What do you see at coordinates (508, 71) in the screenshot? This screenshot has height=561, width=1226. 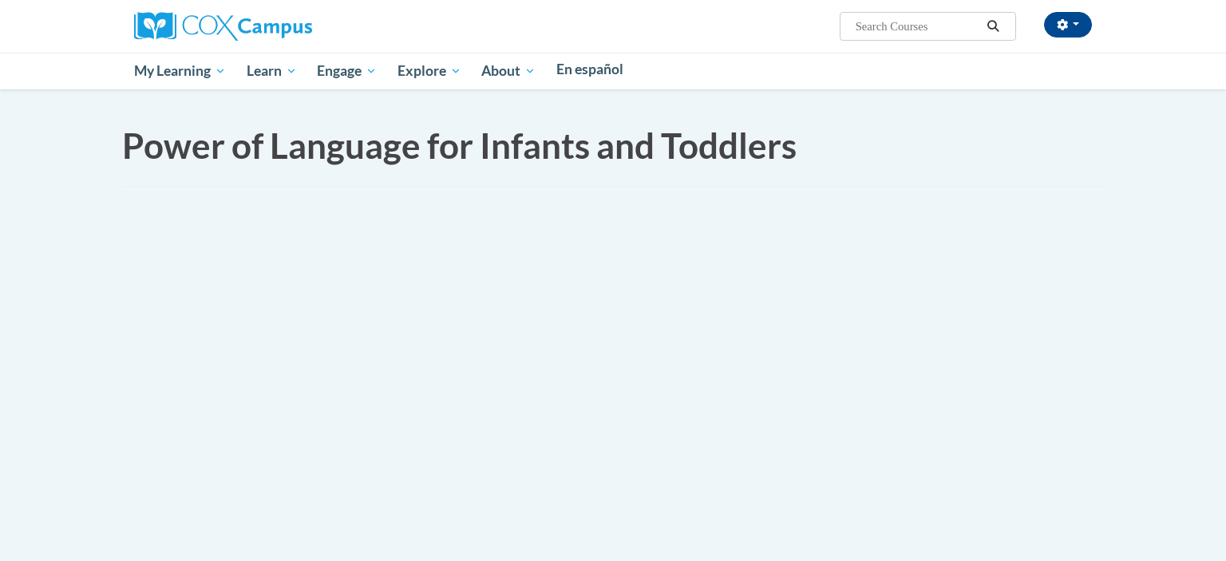 I see `span: About` at bounding box center [508, 71].